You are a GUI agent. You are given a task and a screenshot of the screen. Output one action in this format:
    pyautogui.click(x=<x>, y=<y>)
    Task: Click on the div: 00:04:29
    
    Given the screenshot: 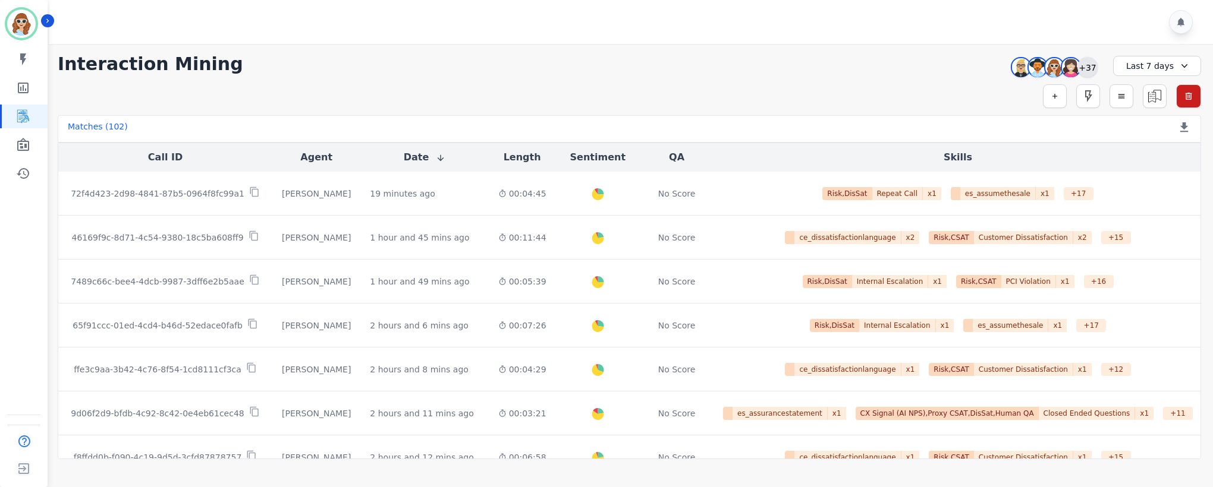 What is the action you would take?
    pyautogui.click(x=522, y=370)
    